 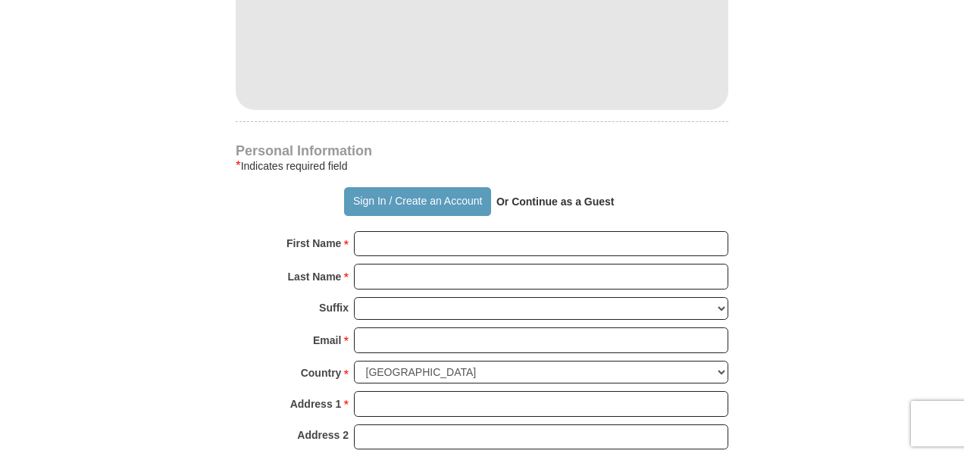 I want to click on strong: Email, so click(x=327, y=340).